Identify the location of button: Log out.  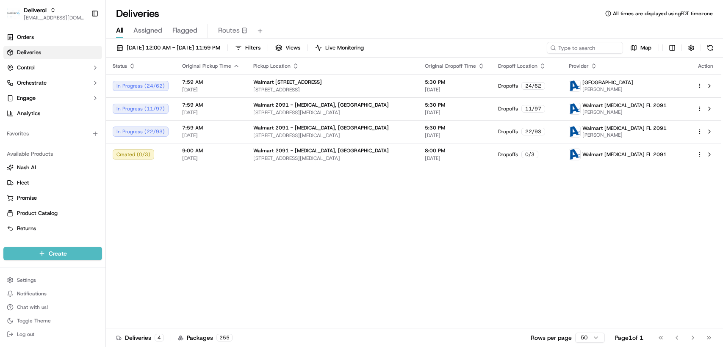
(53, 335).